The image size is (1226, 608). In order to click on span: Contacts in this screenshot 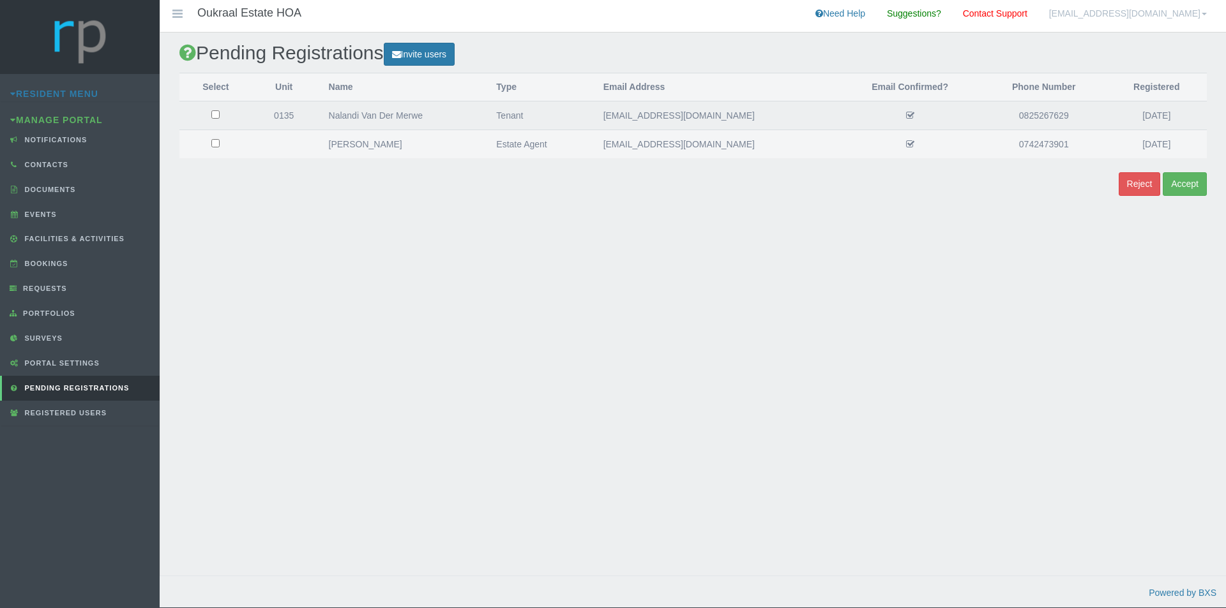, I will do `click(45, 165)`.